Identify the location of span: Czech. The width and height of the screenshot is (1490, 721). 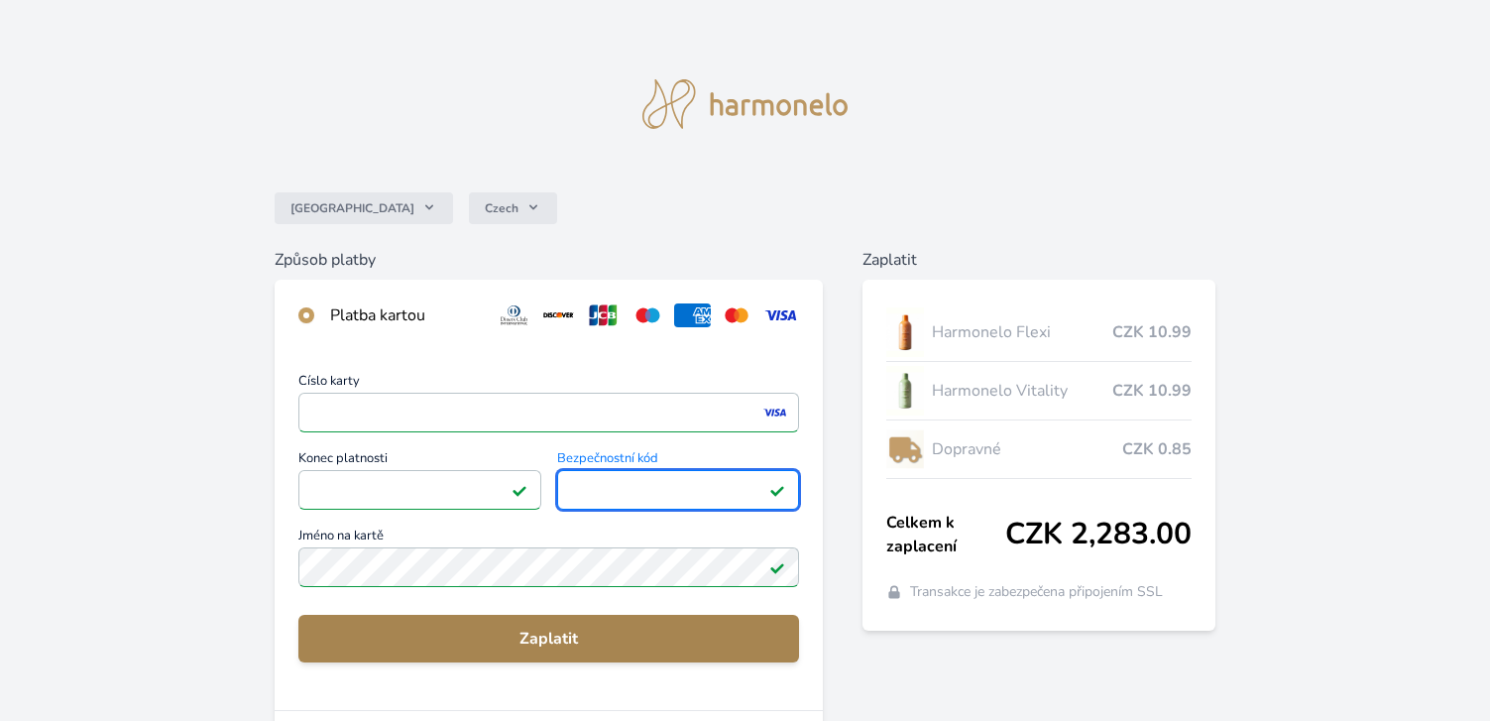
(502, 208).